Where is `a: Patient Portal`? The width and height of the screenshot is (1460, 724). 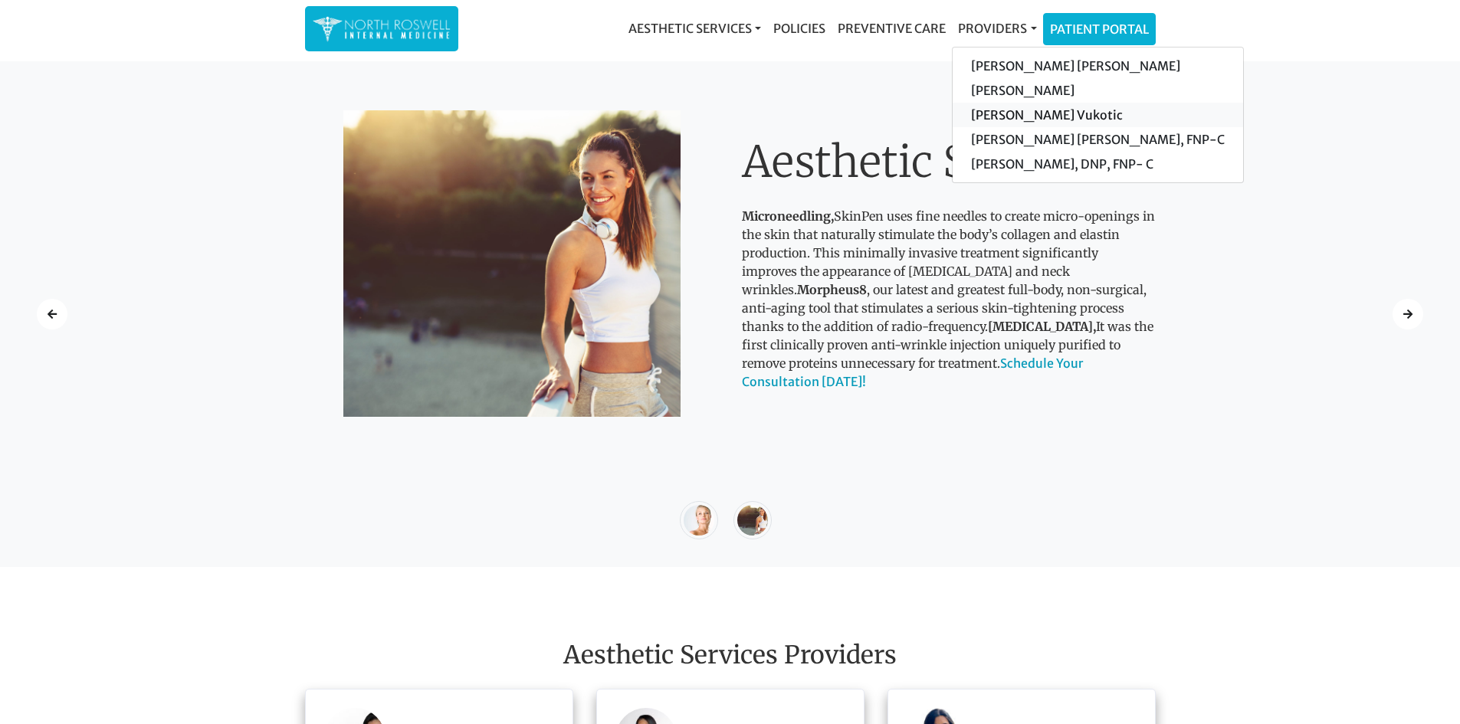
a: Patient Portal is located at coordinates (1099, 29).